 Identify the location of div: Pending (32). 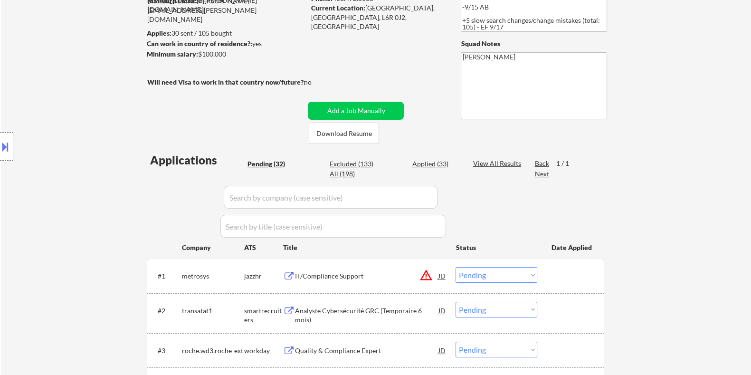
(271, 164).